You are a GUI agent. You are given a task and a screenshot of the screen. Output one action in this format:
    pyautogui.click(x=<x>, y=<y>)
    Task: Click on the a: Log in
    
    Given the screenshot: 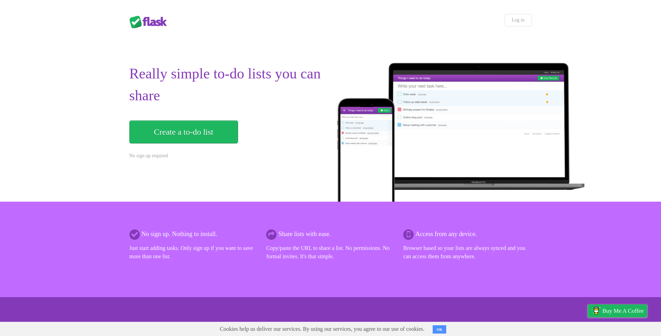 What is the action you would take?
    pyautogui.click(x=518, y=20)
    